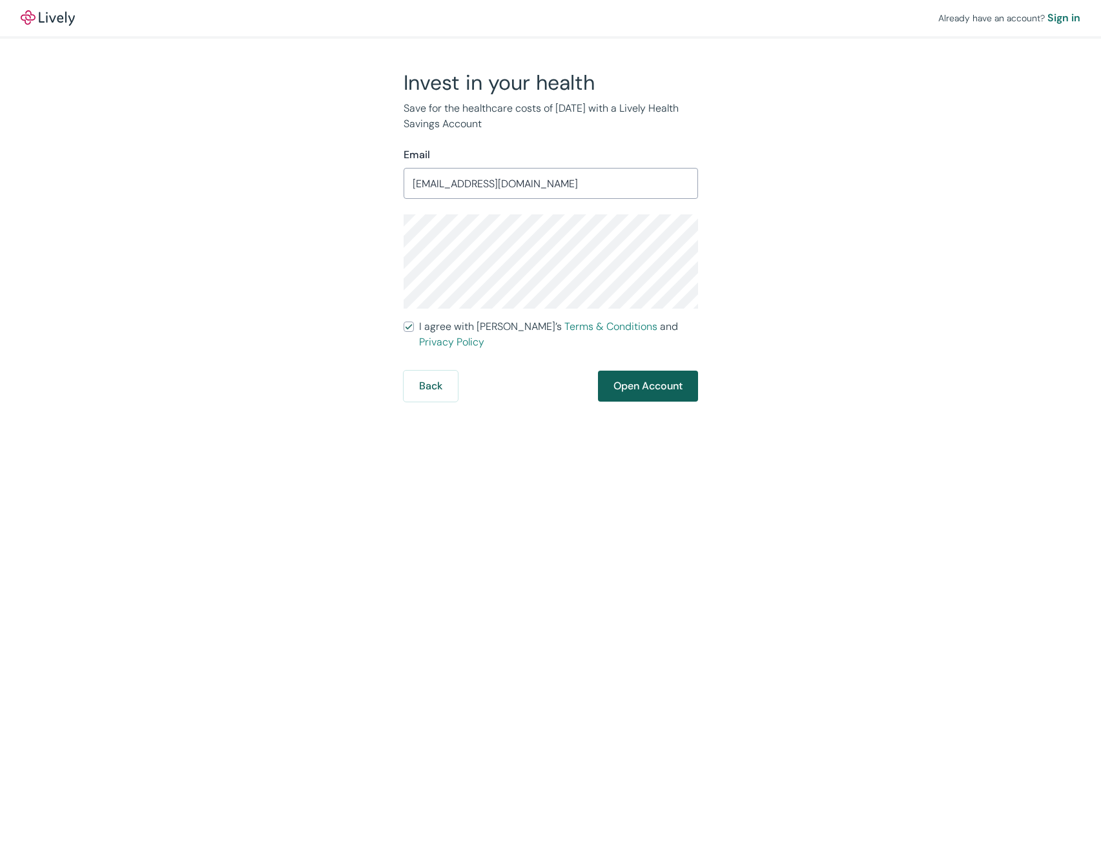 This screenshot has width=1101, height=842. I want to click on a: Privacy Policy, so click(452, 342).